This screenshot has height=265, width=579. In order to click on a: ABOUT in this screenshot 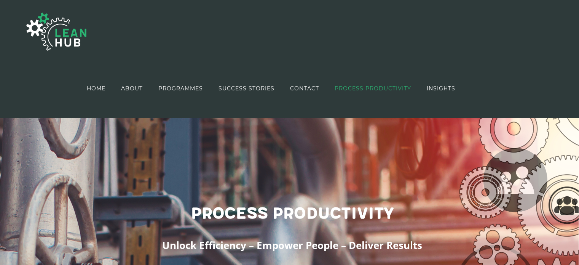, I will do `click(132, 88)`.